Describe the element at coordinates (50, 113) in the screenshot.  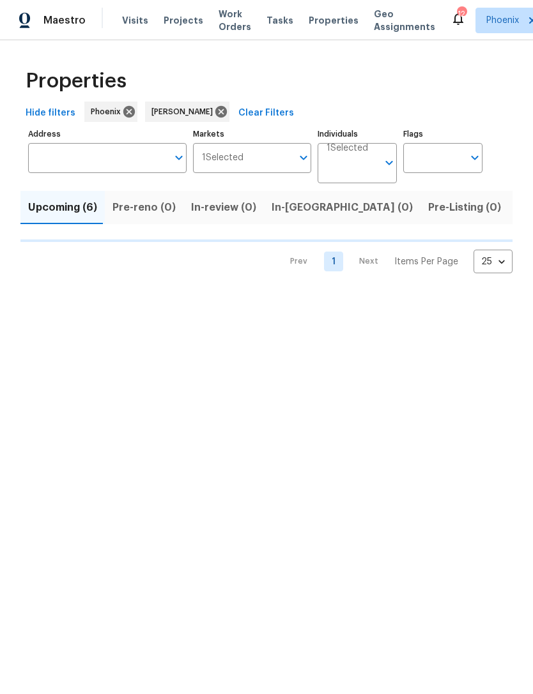
I see `button: Hide filters` at that location.